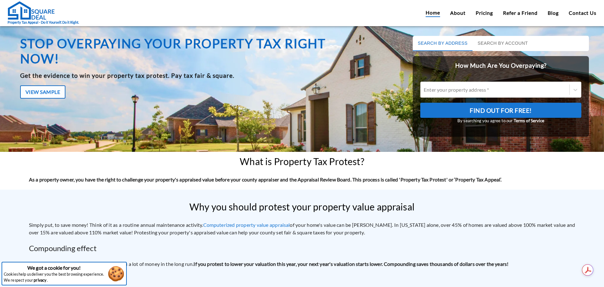 This screenshot has width=604, height=287. I want to click on div: basic tabs example, so click(501, 43).